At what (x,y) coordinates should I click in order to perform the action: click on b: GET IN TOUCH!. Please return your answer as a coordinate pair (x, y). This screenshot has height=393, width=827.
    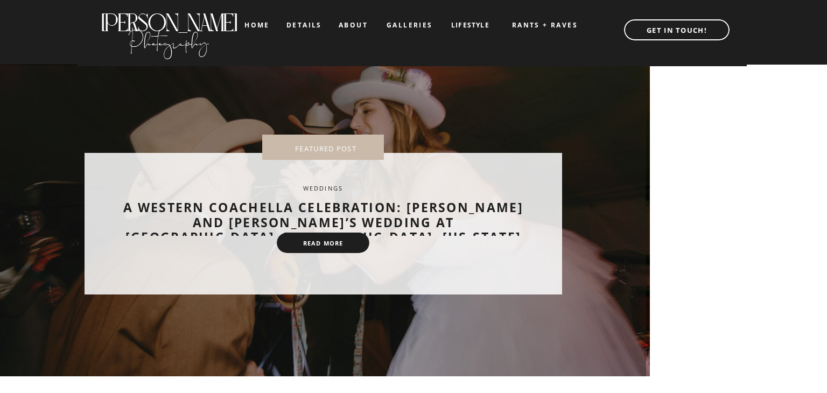
    Looking at the image, I should click on (677, 30).